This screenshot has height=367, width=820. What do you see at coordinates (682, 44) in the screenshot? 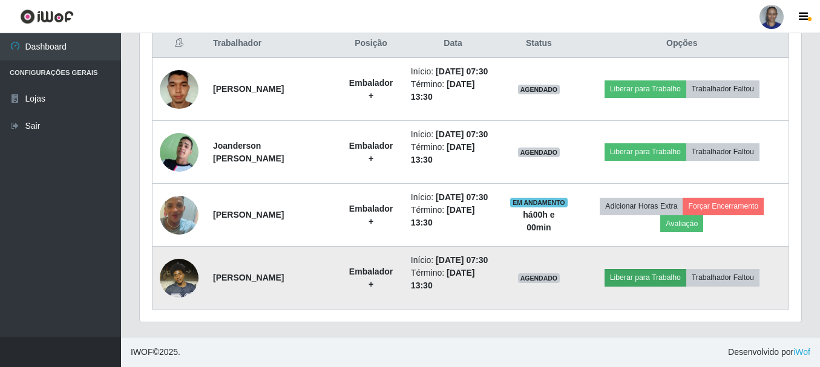
I see `th: Opções` at bounding box center [682, 44].